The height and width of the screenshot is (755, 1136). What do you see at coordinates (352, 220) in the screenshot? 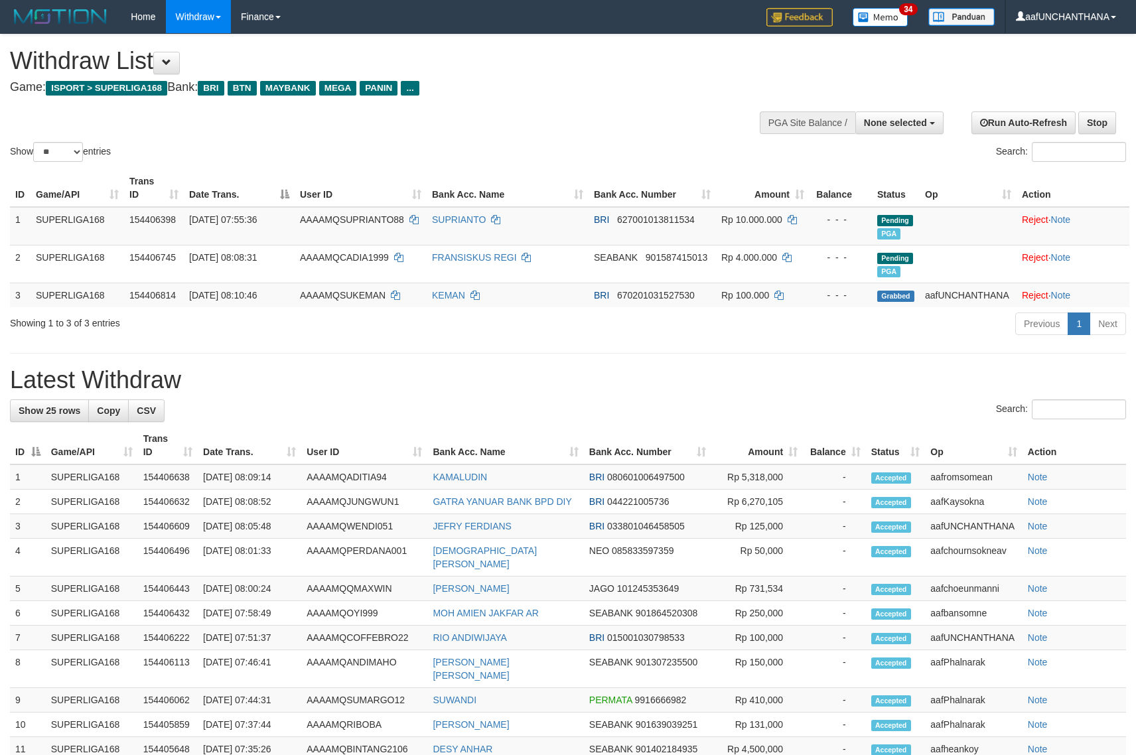
I see `span: AAAAMQSUPRIANTO88` at bounding box center [352, 220].